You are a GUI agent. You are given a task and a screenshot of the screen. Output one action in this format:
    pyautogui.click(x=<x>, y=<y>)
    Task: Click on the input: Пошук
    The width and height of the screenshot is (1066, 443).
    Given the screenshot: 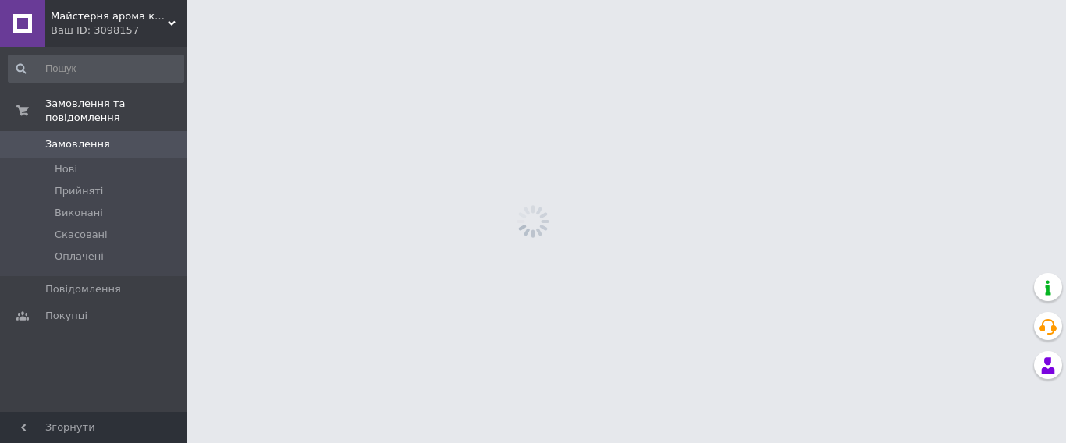 What is the action you would take?
    pyautogui.click(x=96, y=69)
    